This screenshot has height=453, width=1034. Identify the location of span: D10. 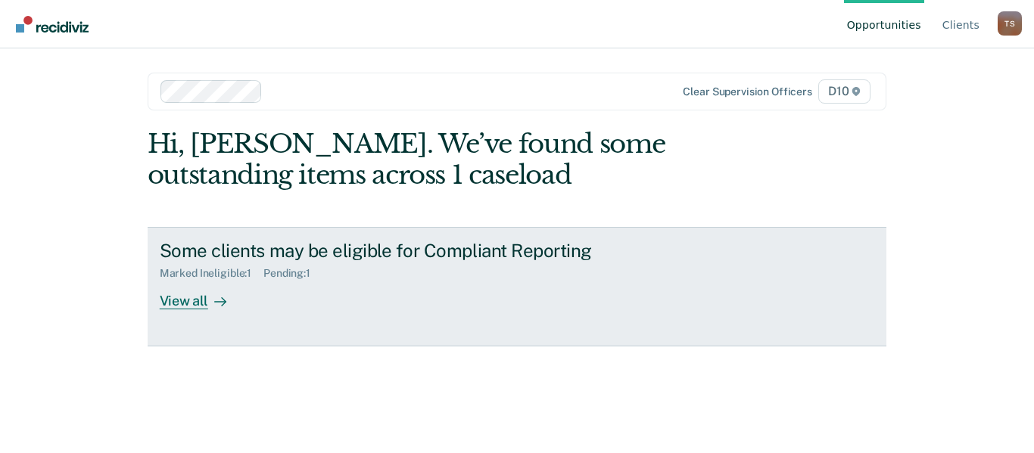
(844, 92).